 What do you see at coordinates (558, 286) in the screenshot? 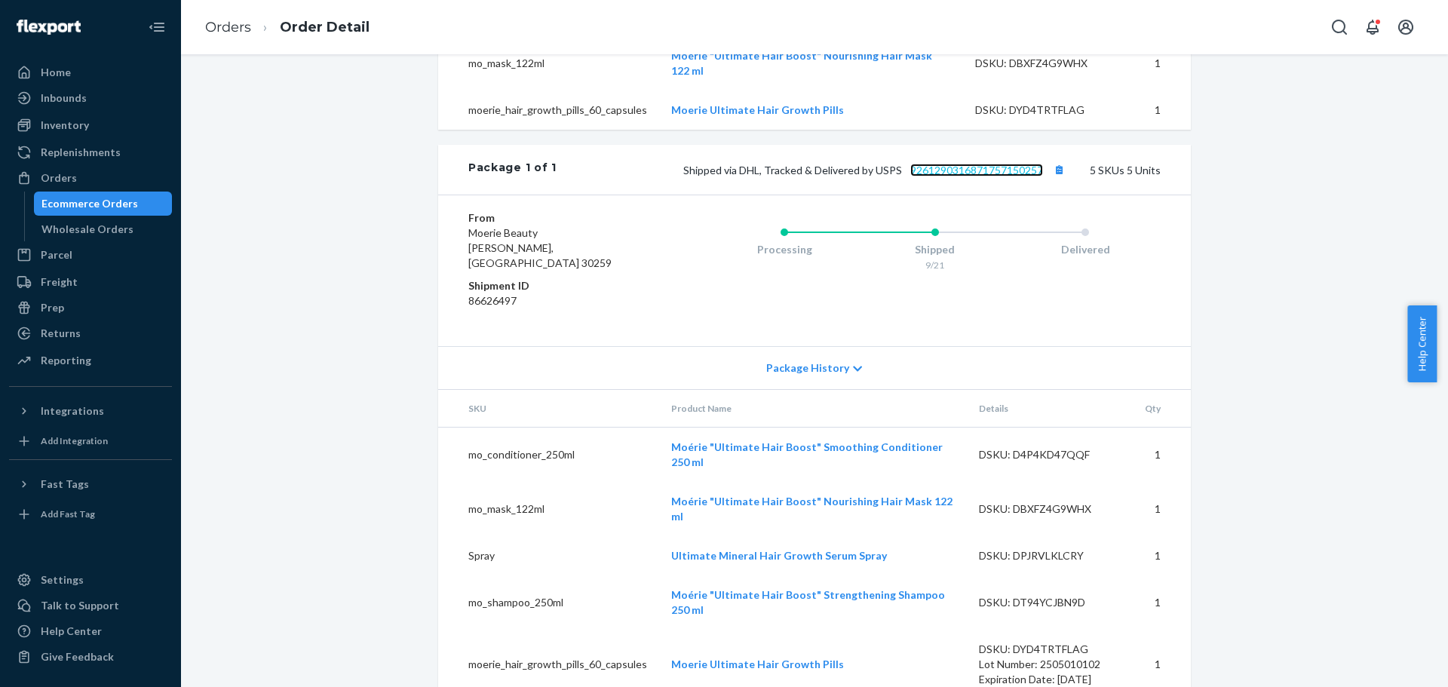
I see `dt: Shipment ID` at bounding box center [558, 286].